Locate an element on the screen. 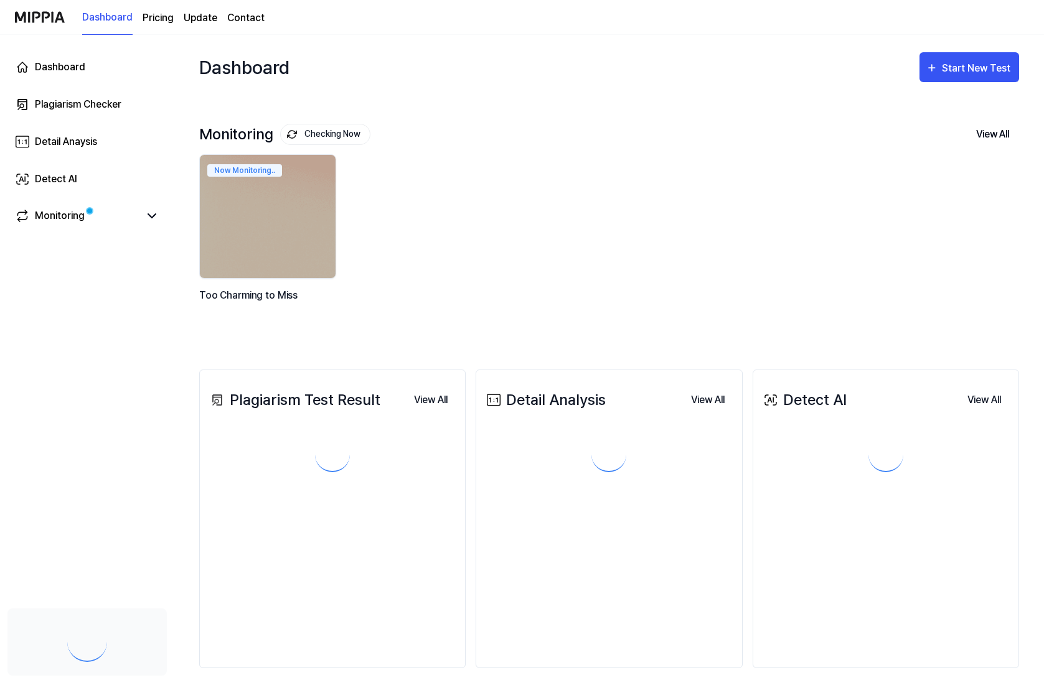 This screenshot has width=1044, height=693. img: backgroundIamge is located at coordinates (268, 217).